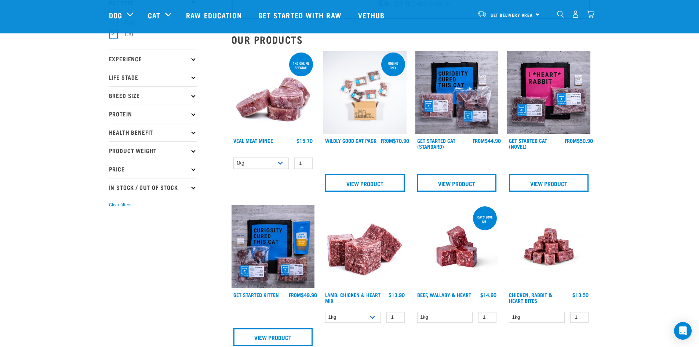 This screenshot has width=699, height=347. Describe the element at coordinates (512, 15) in the screenshot. I see `span: Set Delivery Area` at that location.